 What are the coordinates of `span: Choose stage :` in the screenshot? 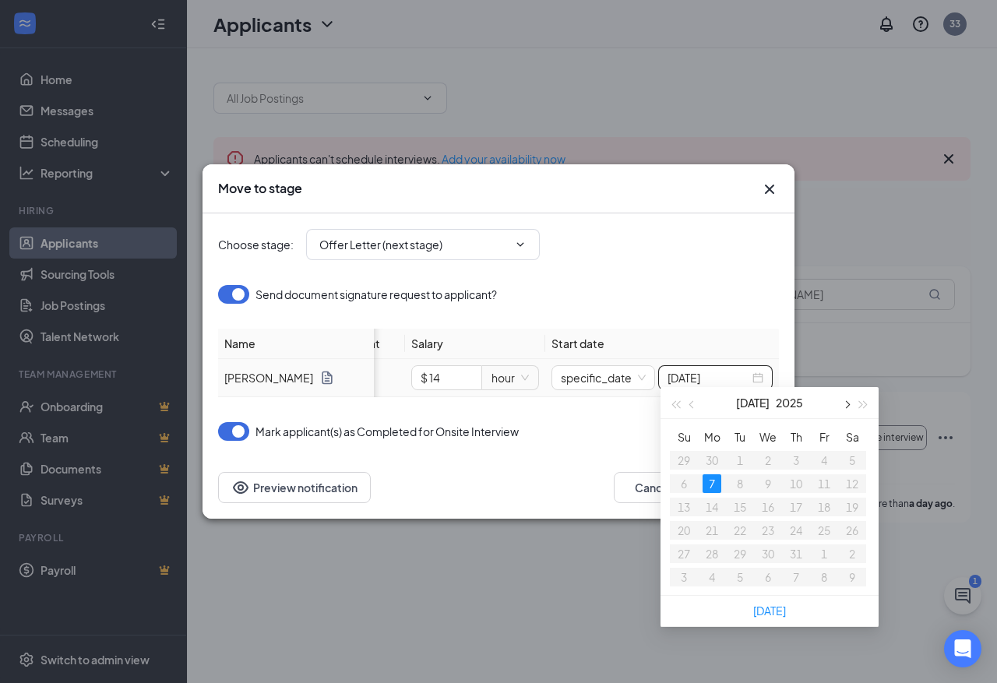 It's located at (255, 244).